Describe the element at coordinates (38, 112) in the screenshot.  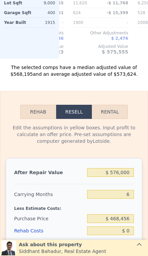
I see `button: Rehab` at that location.